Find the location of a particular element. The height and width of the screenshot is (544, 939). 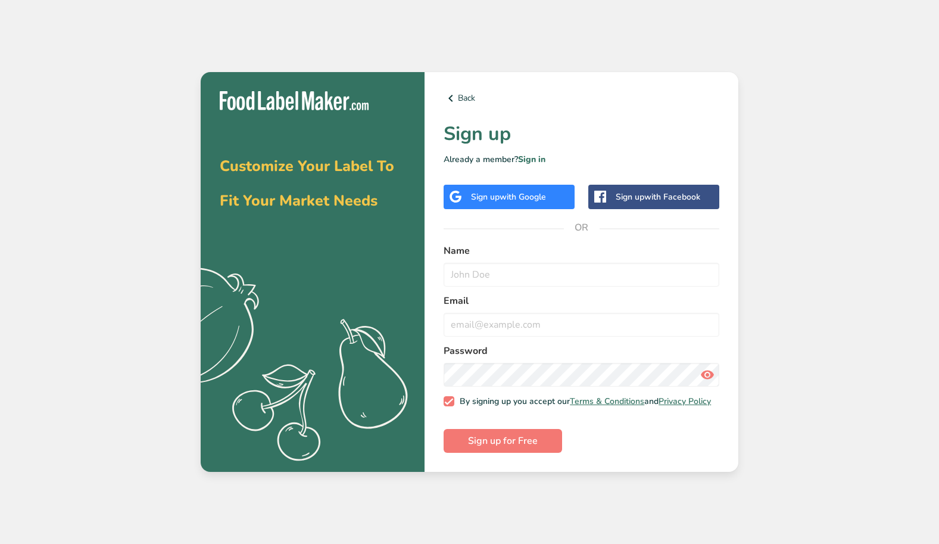

input: John Doe is located at coordinates (581, 275).